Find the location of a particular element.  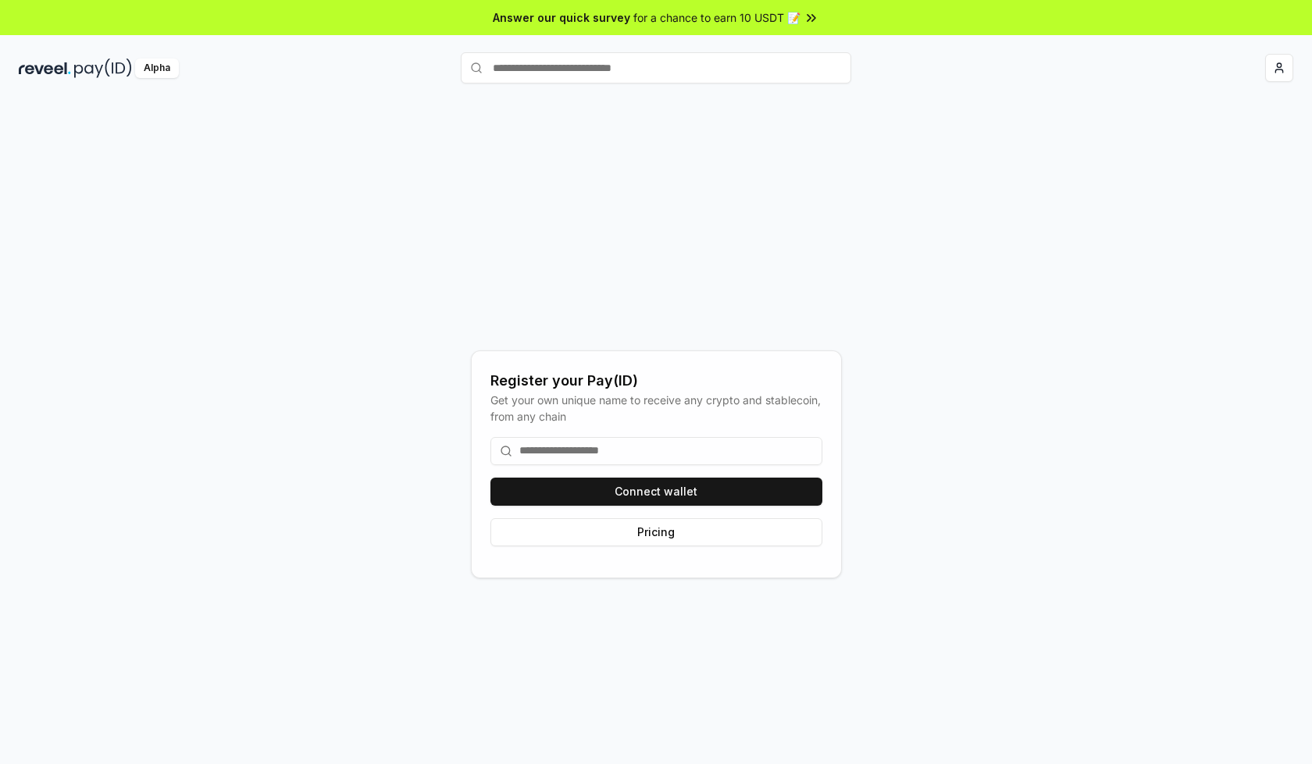

div: Alpha is located at coordinates (157, 68).